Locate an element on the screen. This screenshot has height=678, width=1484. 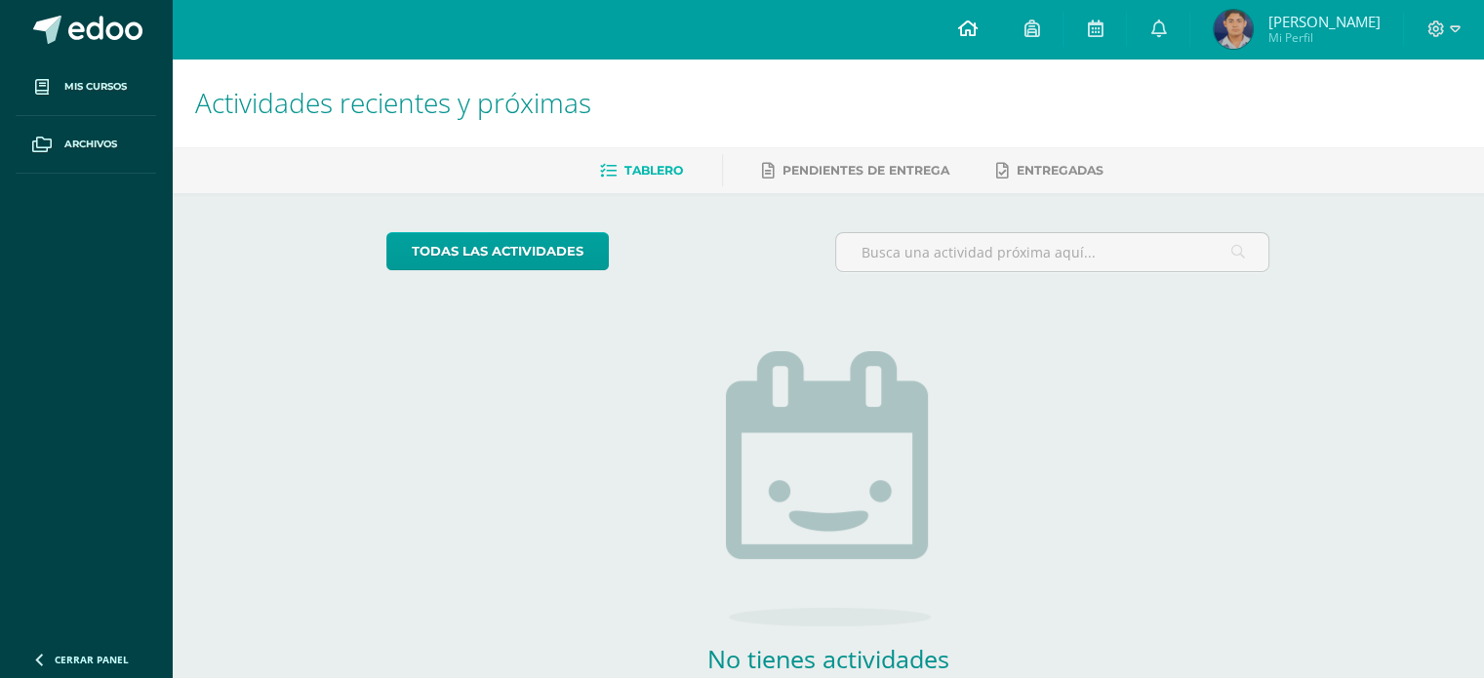
span: Archivos is located at coordinates (91, 144).